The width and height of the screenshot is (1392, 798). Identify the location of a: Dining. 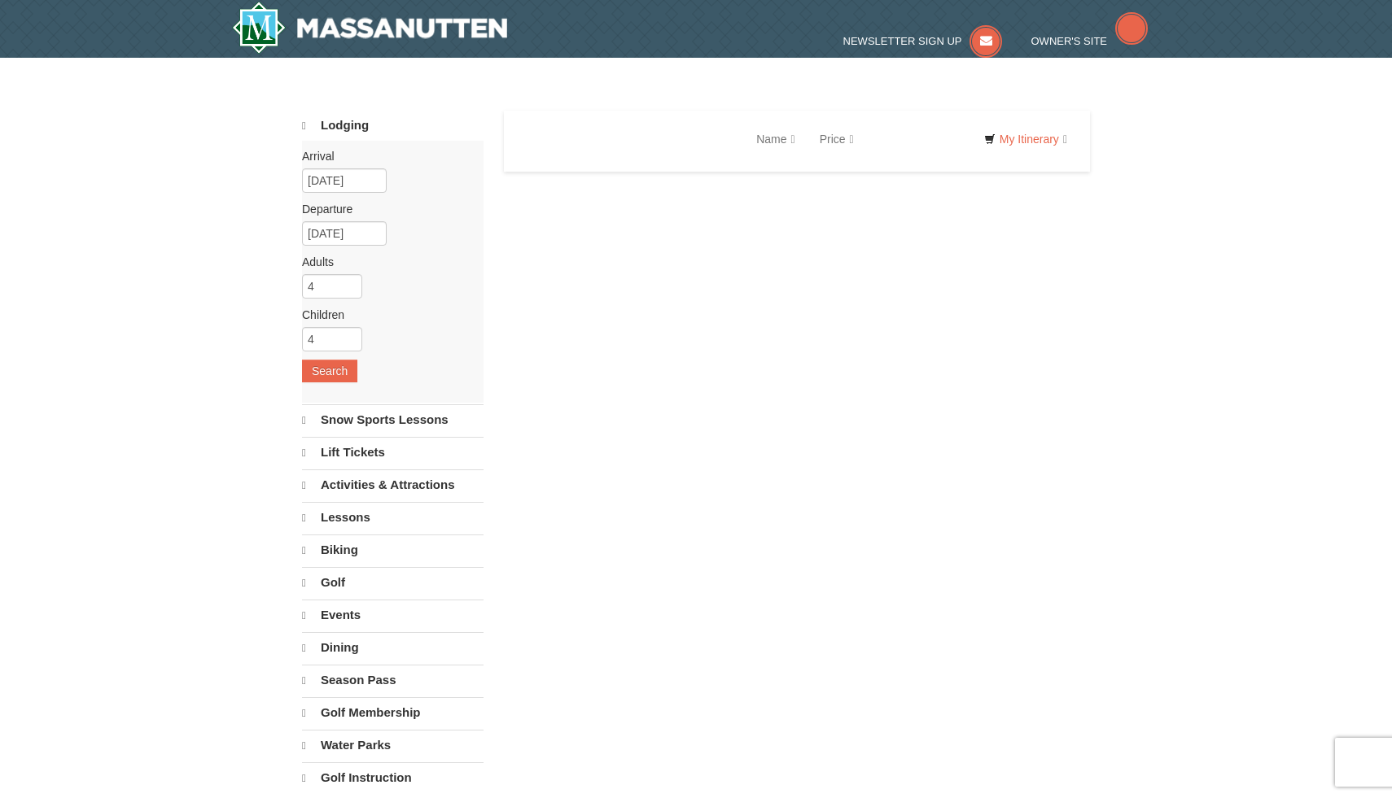
(392, 648).